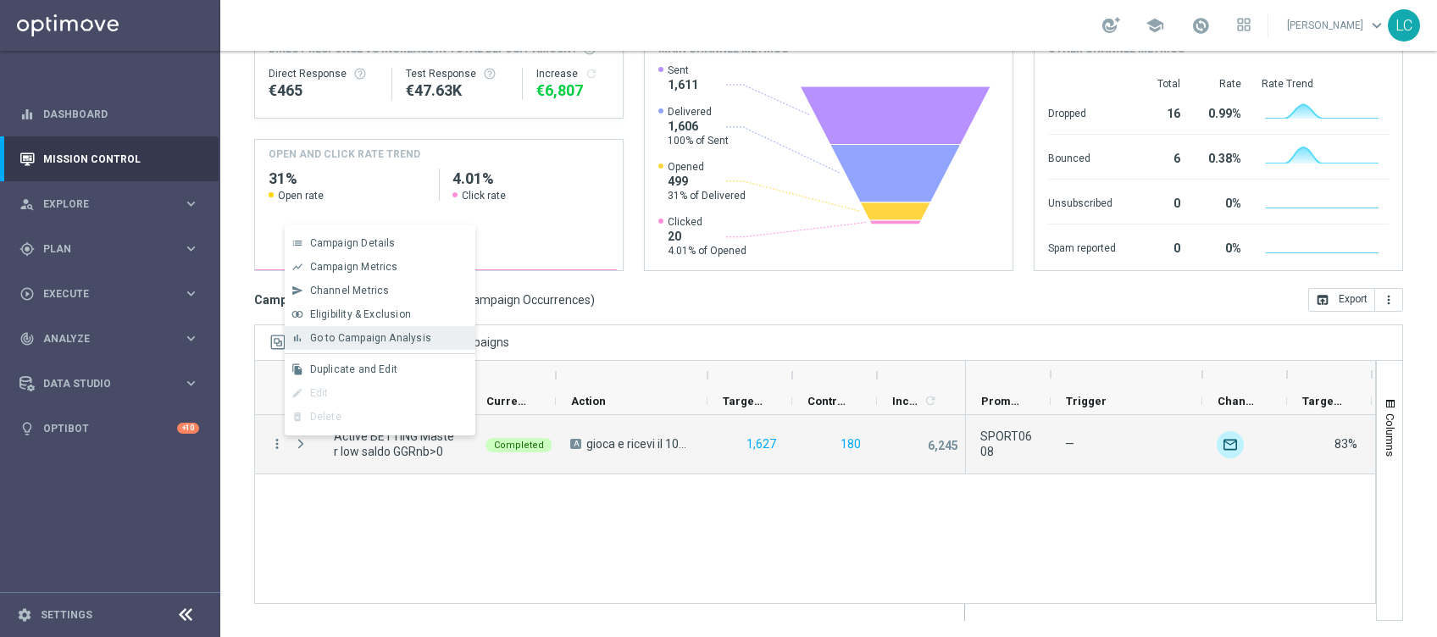  Describe the element at coordinates (109, 339) in the screenshot. I see `button: track_changes Analyze keyboard_arrow_right` at that location.